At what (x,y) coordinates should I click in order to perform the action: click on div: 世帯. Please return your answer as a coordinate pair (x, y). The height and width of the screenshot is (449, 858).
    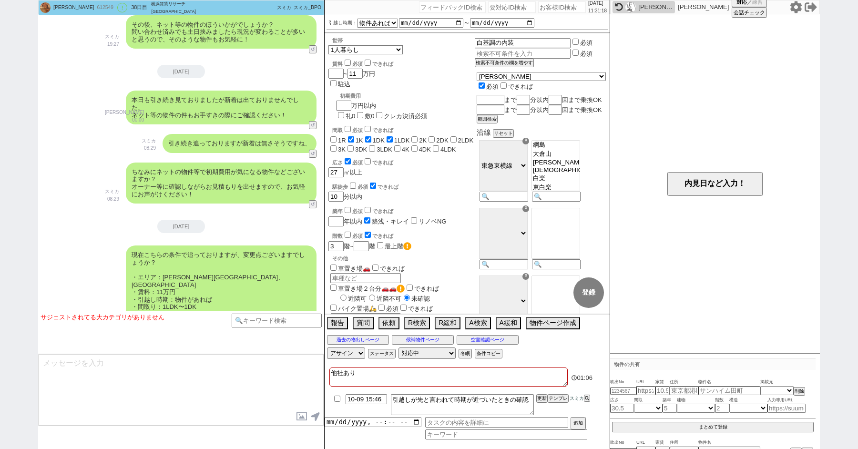
    Looking at the image, I should click on (403, 41).